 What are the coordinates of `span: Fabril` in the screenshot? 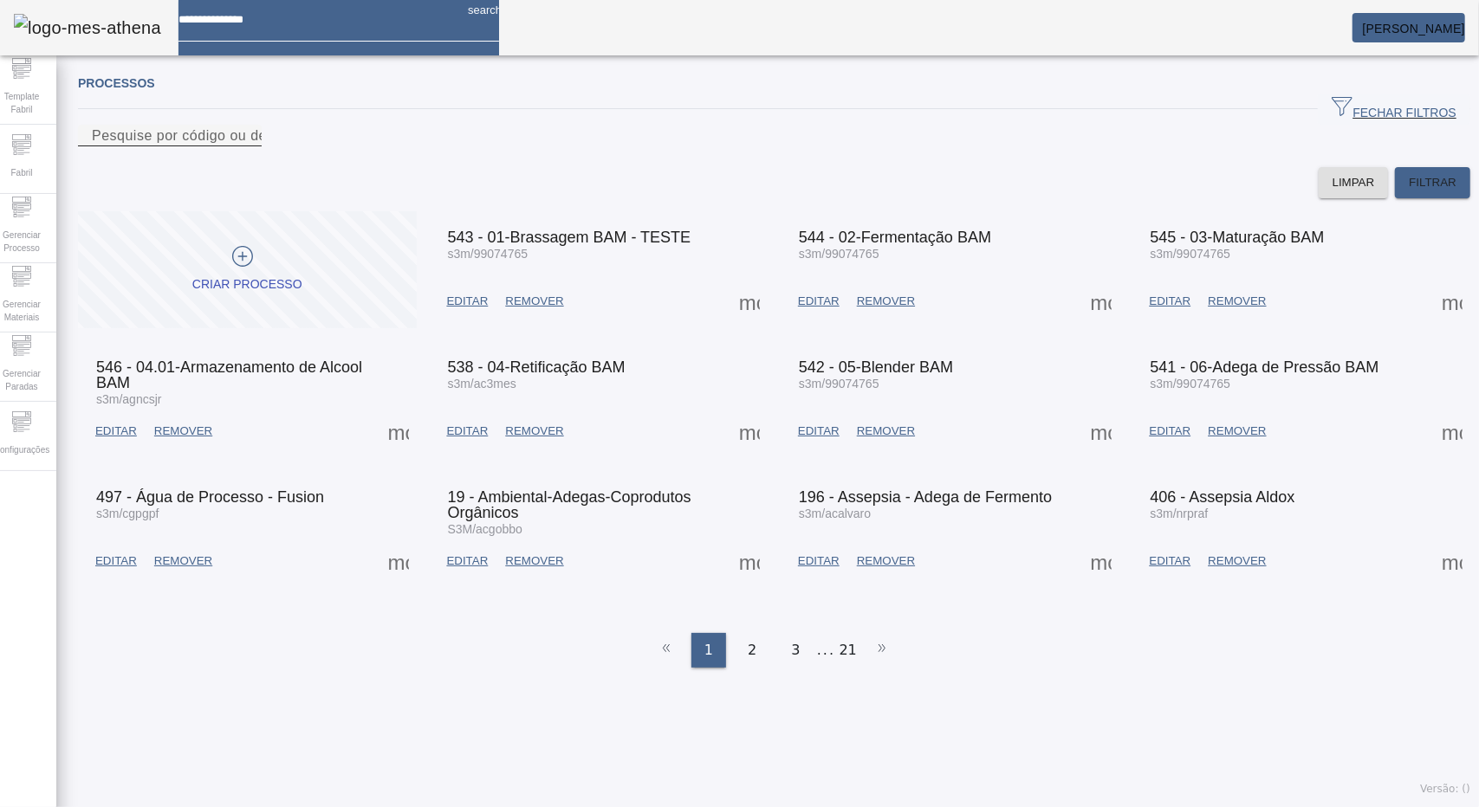 It's located at (21, 172).